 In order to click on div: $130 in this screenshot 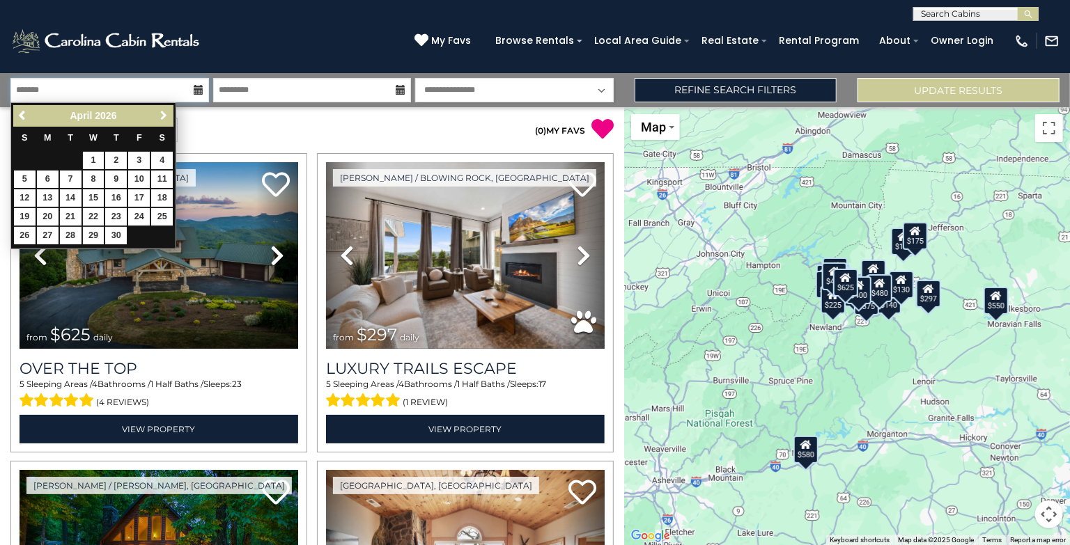, I will do `click(901, 285)`.